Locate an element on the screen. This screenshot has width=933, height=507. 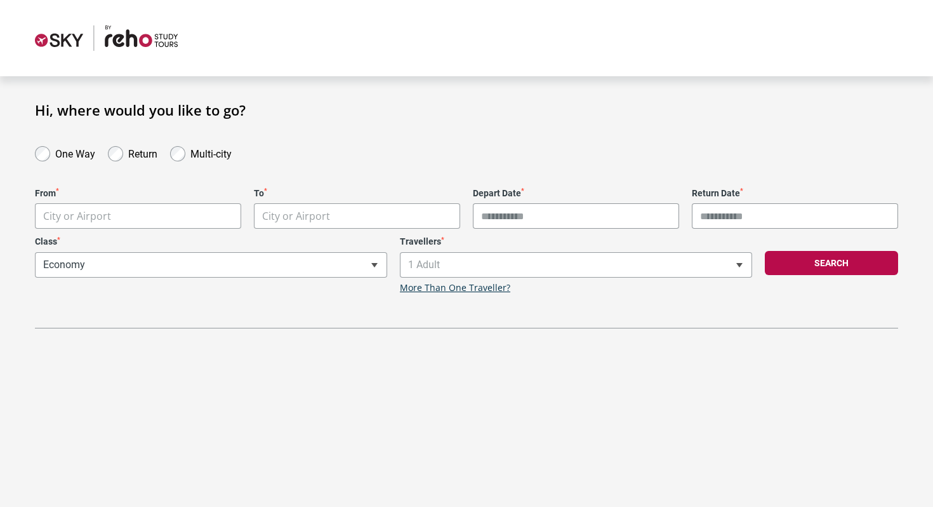
button: Search is located at coordinates (832, 263).